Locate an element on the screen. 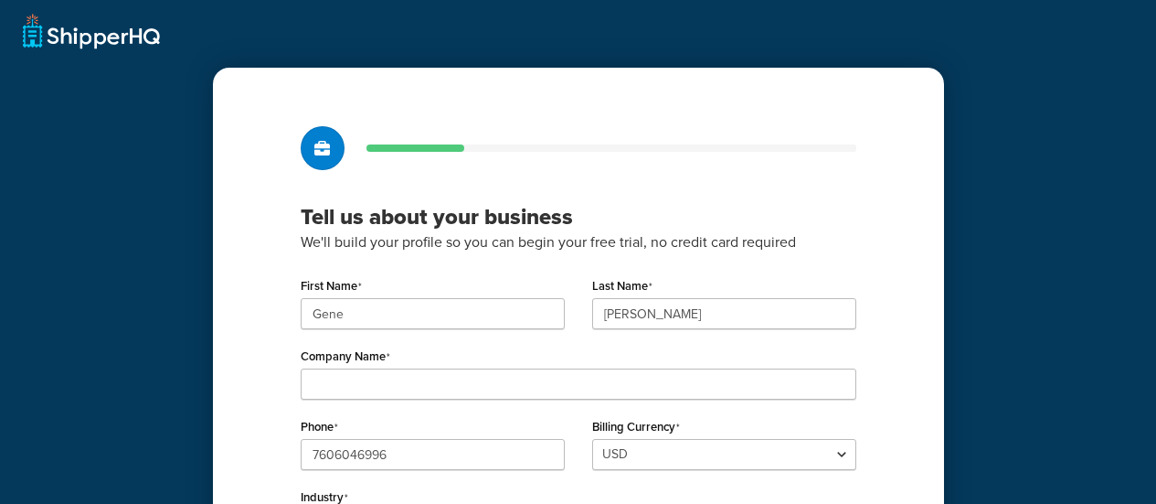 This screenshot has height=504, width=1156. p: We'll build your profile so you can begin your free trial, no credit card required is located at coordinates (579, 242).